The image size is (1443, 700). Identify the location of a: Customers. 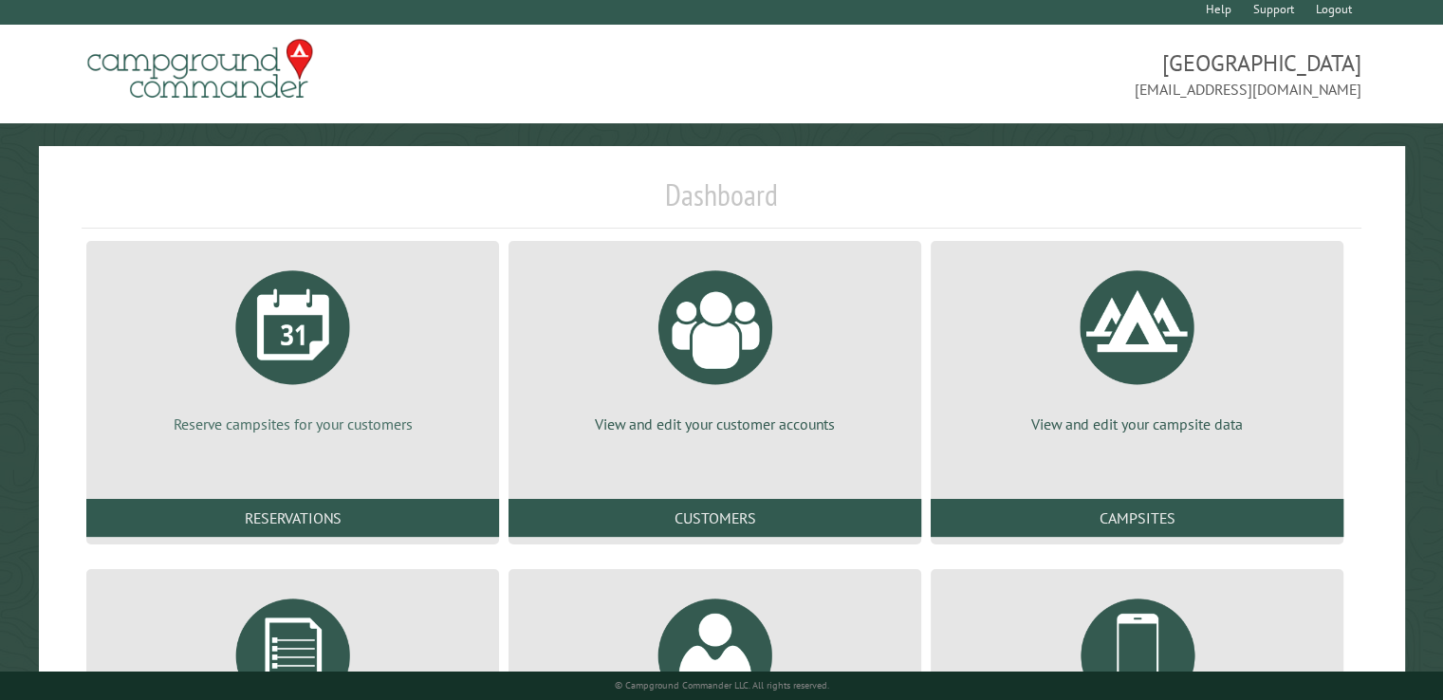
(715, 518).